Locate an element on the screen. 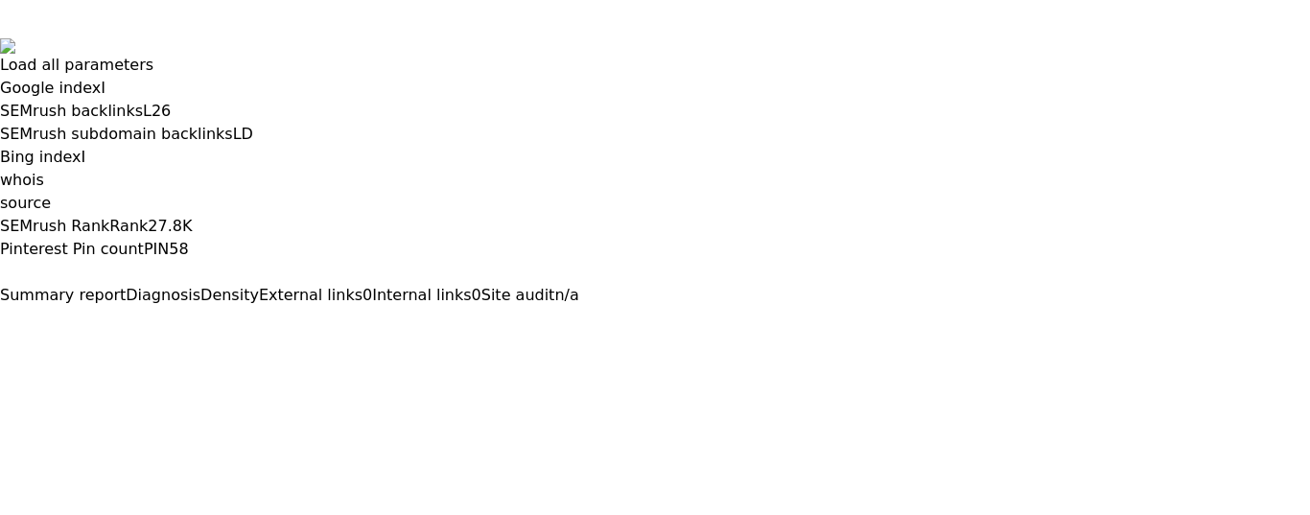  span: Site audit is located at coordinates (518, 294).